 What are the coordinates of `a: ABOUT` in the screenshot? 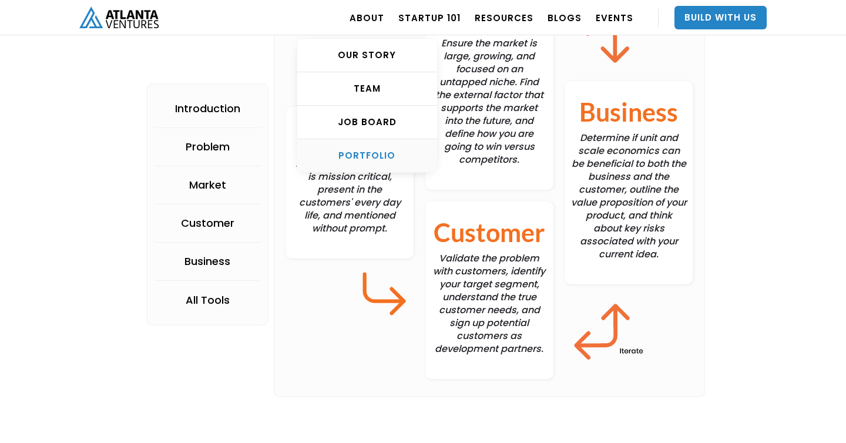 It's located at (367, 18).